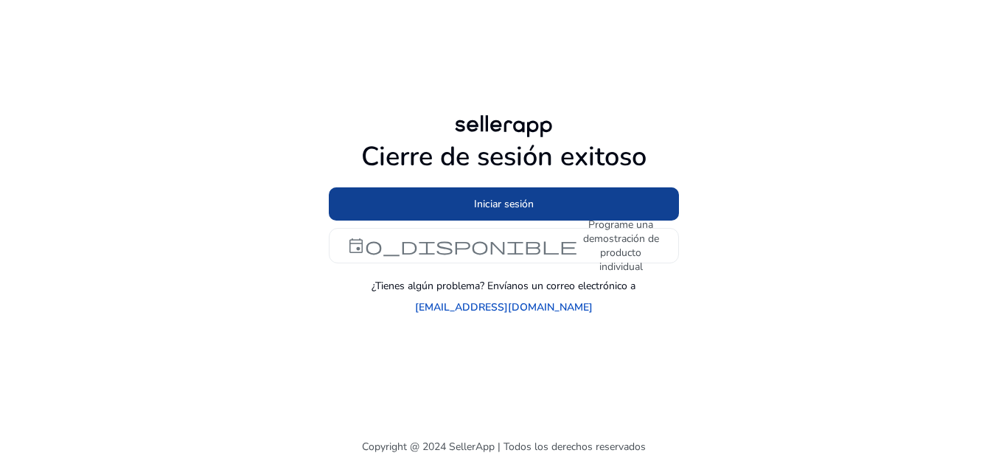  What do you see at coordinates (503, 156) in the screenshot?
I see `font: Cierre de sesión exitoso` at bounding box center [503, 156].